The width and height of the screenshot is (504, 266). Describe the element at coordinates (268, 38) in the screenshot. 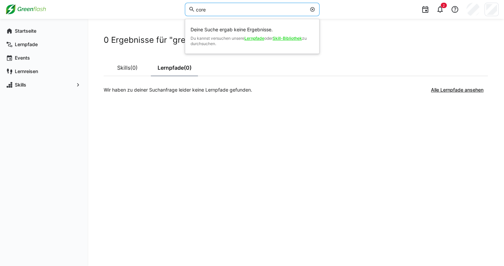

I see `span: oder` at that location.